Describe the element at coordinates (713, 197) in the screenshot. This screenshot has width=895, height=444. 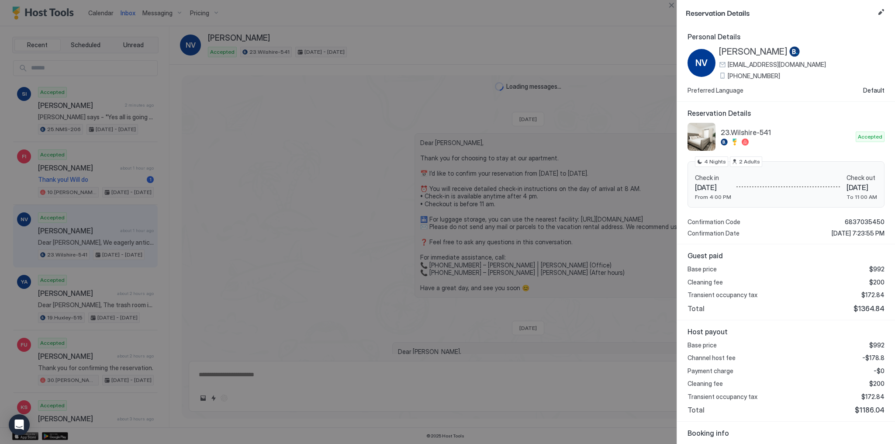
I see `span: From 4:00 PM` at that location.